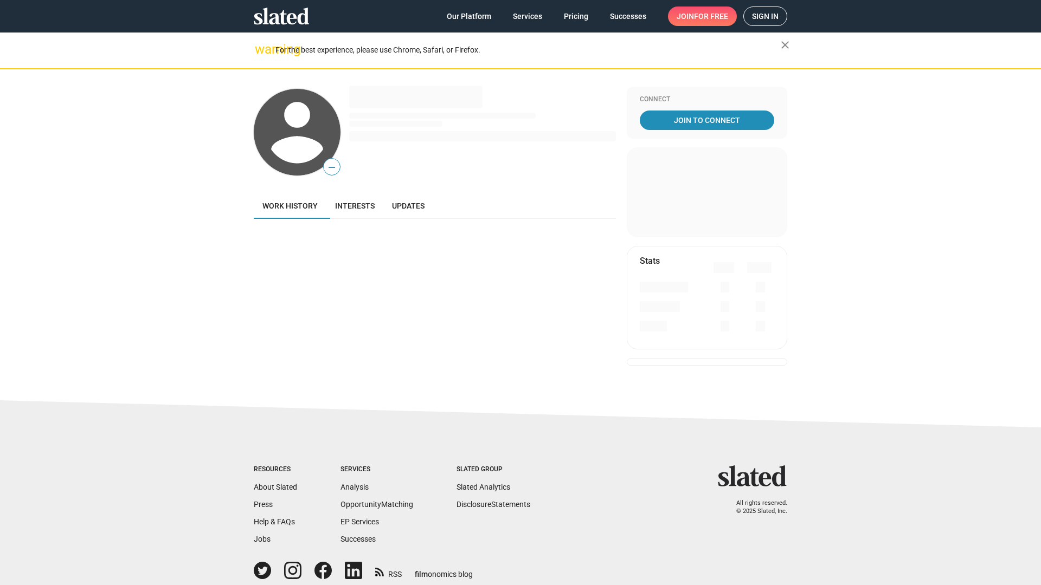  What do you see at coordinates (274, 522) in the screenshot?
I see `a: Help & FAQs` at bounding box center [274, 522].